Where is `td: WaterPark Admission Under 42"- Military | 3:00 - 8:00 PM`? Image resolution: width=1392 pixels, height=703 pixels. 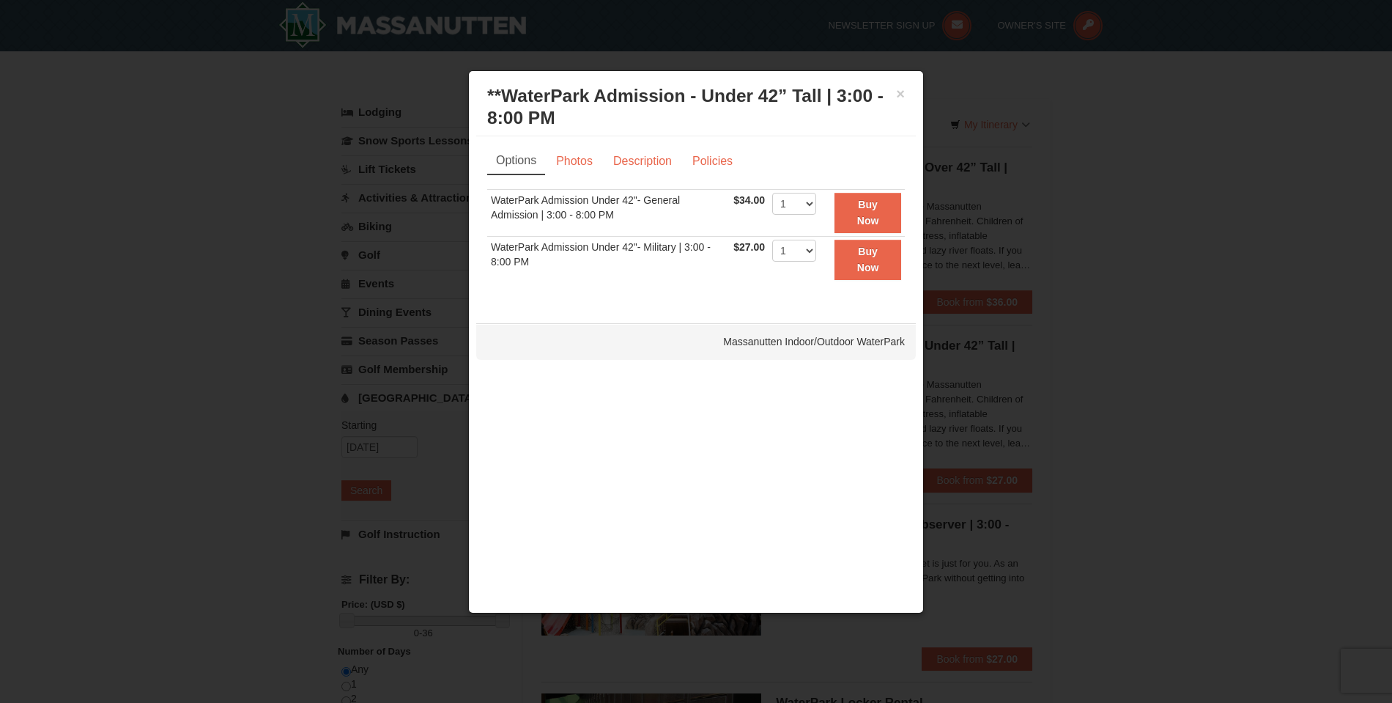 td: WaterPark Admission Under 42"- Military | 3:00 - 8:00 PM is located at coordinates (608, 259).